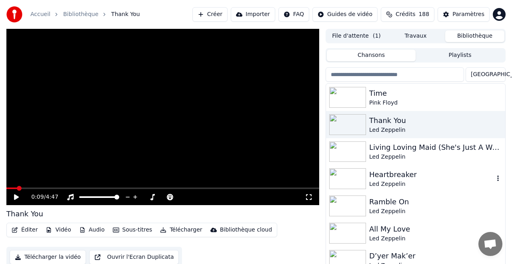 This screenshot has height=264, width=512. Describe the element at coordinates (14, 14) in the screenshot. I see `img: youka` at that location.